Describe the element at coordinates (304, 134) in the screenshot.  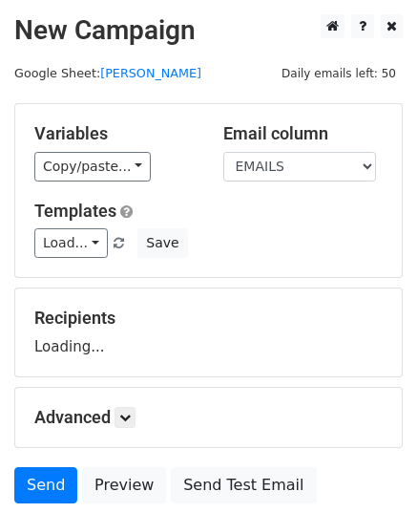
I see `h5: Email column` at that location.